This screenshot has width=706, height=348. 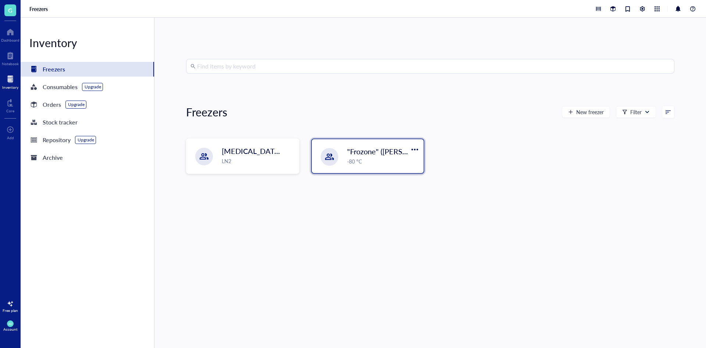 I want to click on a: Core, so click(x=10, y=105).